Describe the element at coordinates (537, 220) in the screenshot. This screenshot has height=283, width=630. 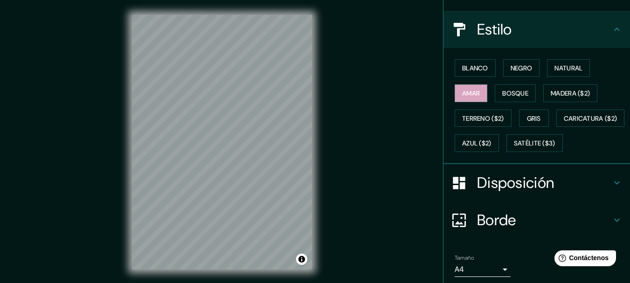
I see `div: Borde` at that location.